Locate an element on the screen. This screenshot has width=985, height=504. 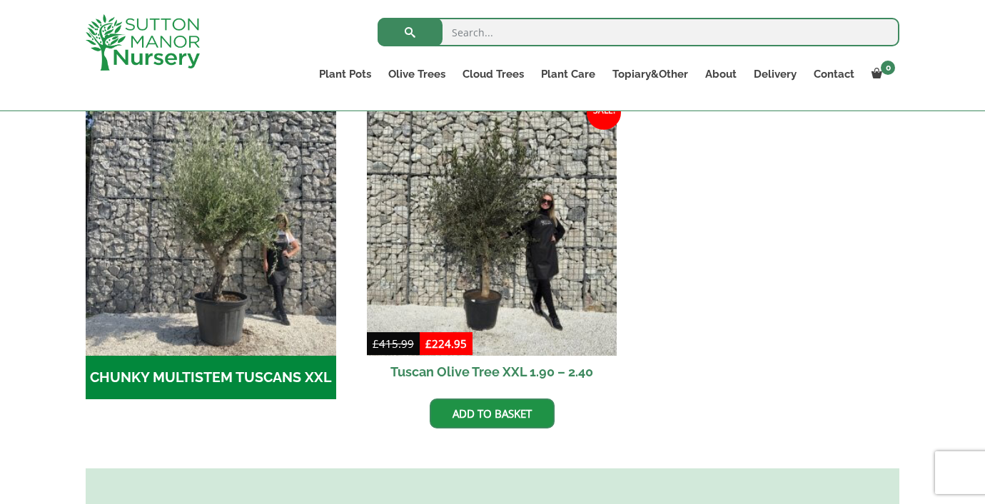
bdi: 224.95 is located at coordinates (446, 344).